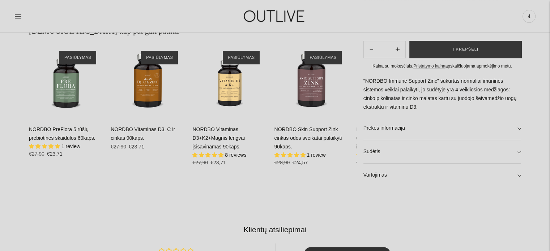  Describe the element at coordinates (236, 155) in the screenshot. I see `span: 8 reviews` at that location.